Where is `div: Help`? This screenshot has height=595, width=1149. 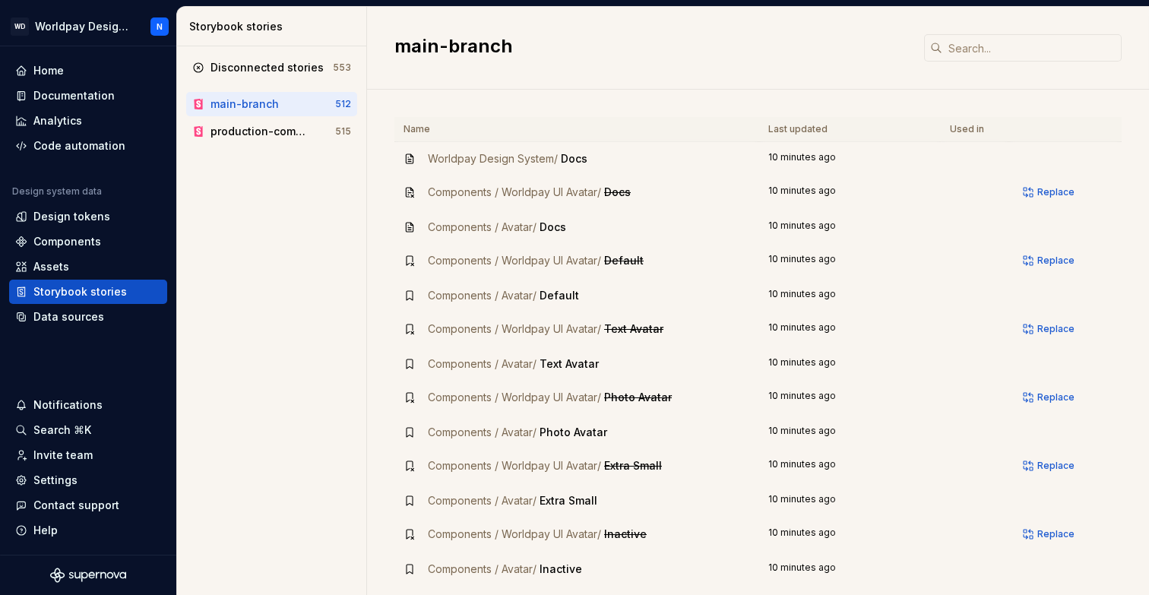 div: Help is located at coordinates (46, 530).